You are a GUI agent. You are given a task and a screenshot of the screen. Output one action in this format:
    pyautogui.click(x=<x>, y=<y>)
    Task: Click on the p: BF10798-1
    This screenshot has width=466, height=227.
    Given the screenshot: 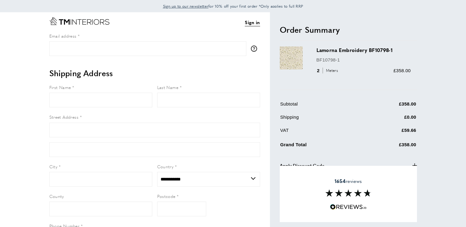 What is the action you would take?
    pyautogui.click(x=363, y=60)
    